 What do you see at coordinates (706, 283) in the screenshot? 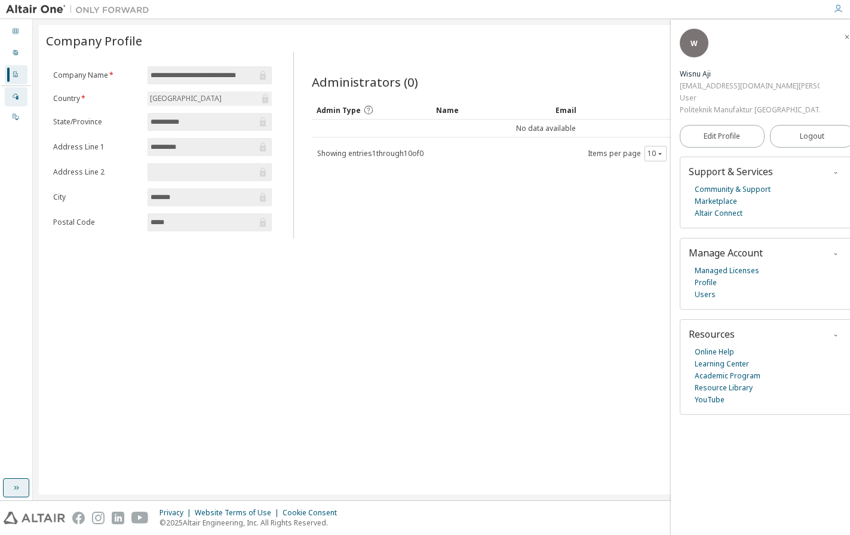
I see `a: Profile` at bounding box center [706, 283].